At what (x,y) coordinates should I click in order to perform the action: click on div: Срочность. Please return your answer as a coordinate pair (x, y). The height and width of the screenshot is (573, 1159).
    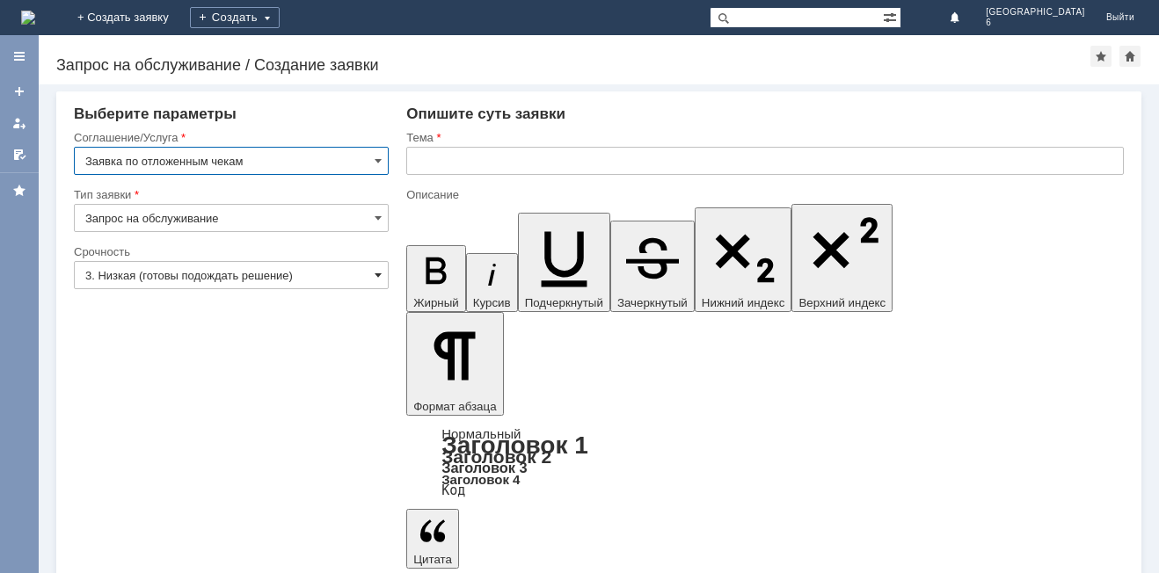
    Looking at the image, I should click on (230, 252).